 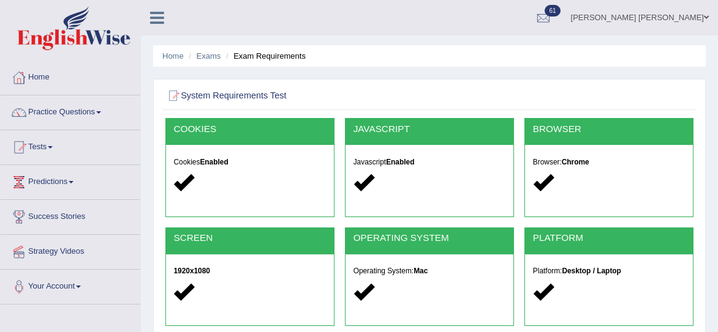 What do you see at coordinates (70, 250) in the screenshot?
I see `a: Strategy Videos` at bounding box center [70, 250].